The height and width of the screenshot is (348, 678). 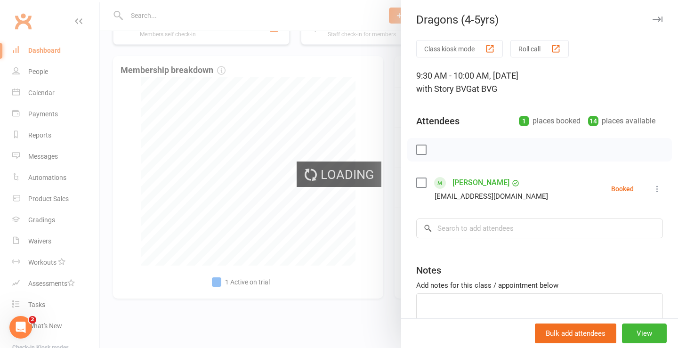 What do you see at coordinates (524, 121) in the screenshot?
I see `div: 1` at bounding box center [524, 121].